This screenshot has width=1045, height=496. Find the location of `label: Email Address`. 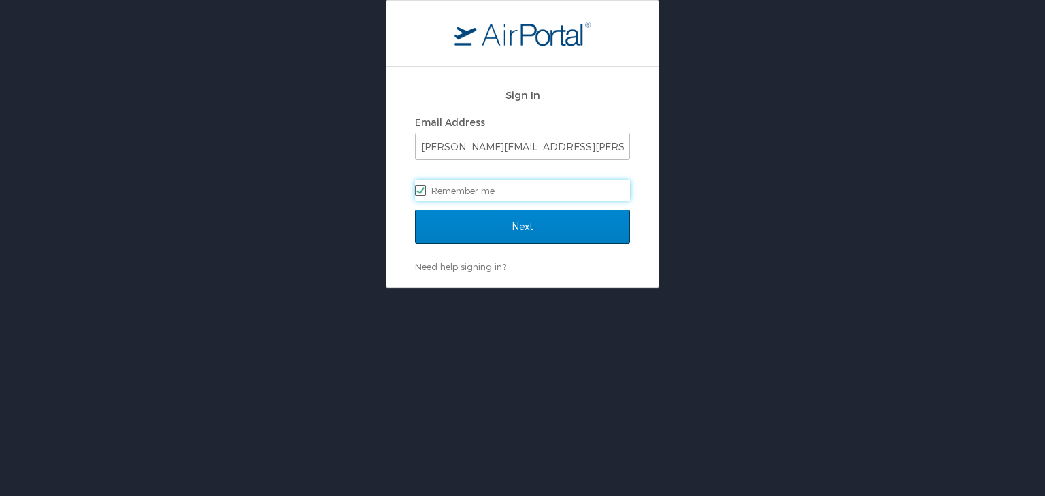

label: Email Address is located at coordinates (450, 122).